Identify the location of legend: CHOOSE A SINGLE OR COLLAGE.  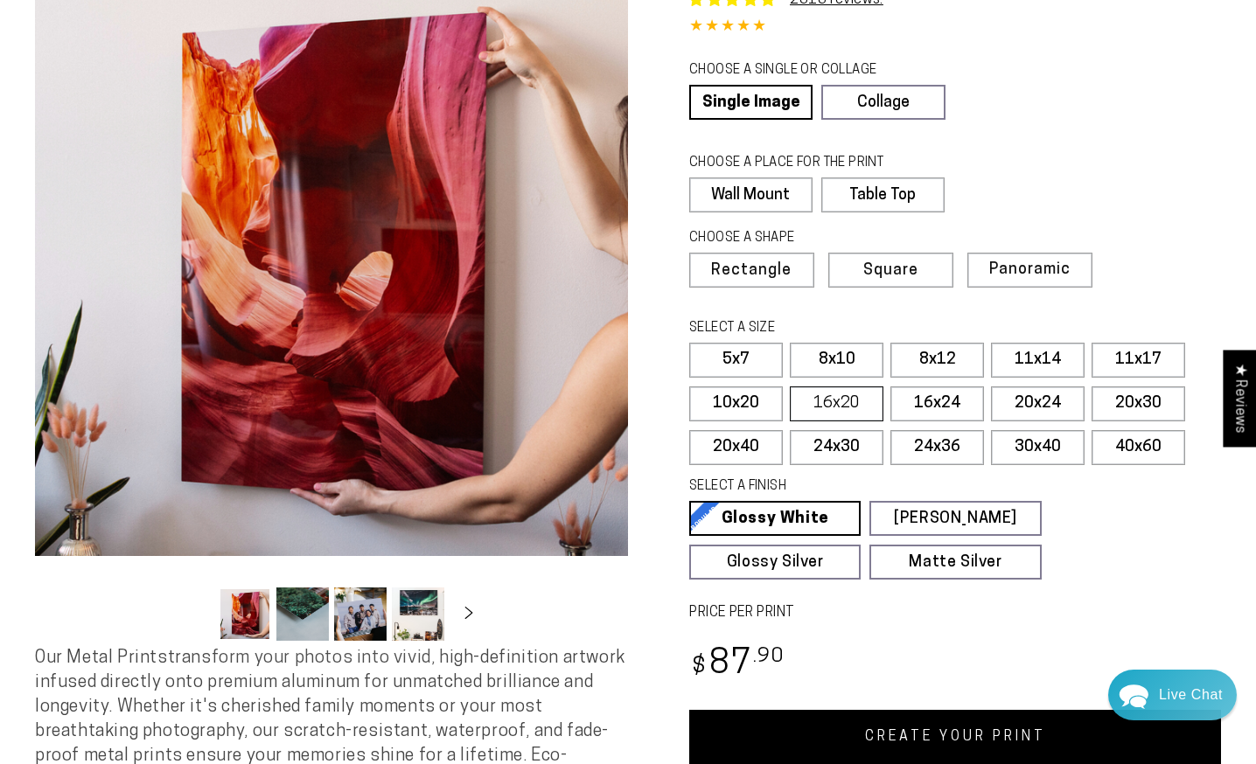
(809, 71).